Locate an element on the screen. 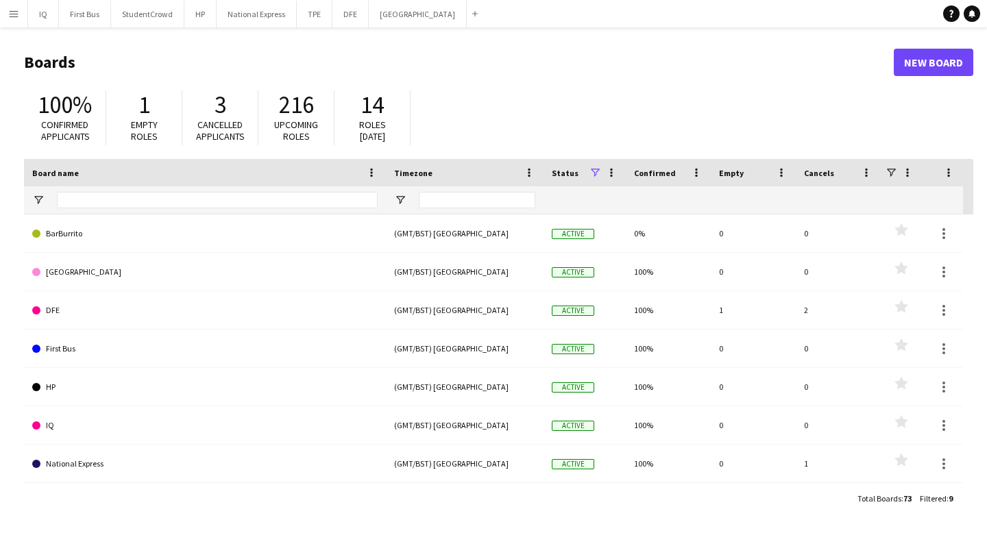 This screenshot has width=987, height=533. h1: Boards is located at coordinates (459, 62).